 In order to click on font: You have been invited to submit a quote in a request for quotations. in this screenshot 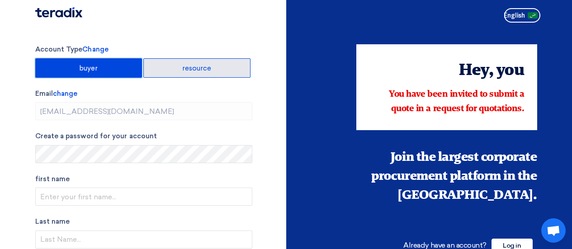, I will do `click(456, 102)`.